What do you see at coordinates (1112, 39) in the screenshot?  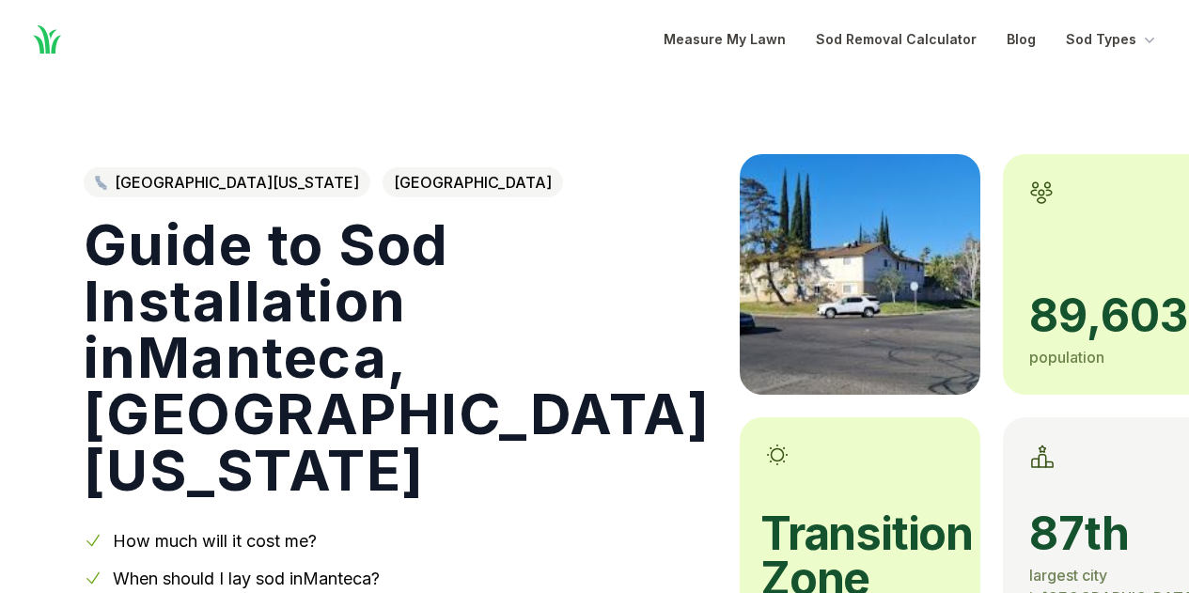 I see `button: Sod Types` at bounding box center [1112, 39].